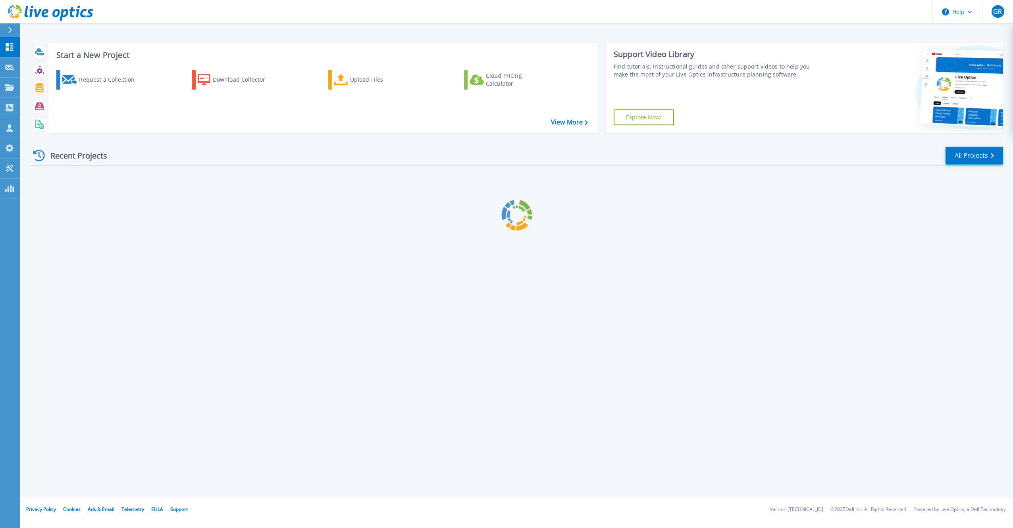 The width and height of the screenshot is (1013, 528). What do you see at coordinates (997, 12) in the screenshot?
I see `span: GR` at bounding box center [997, 12].